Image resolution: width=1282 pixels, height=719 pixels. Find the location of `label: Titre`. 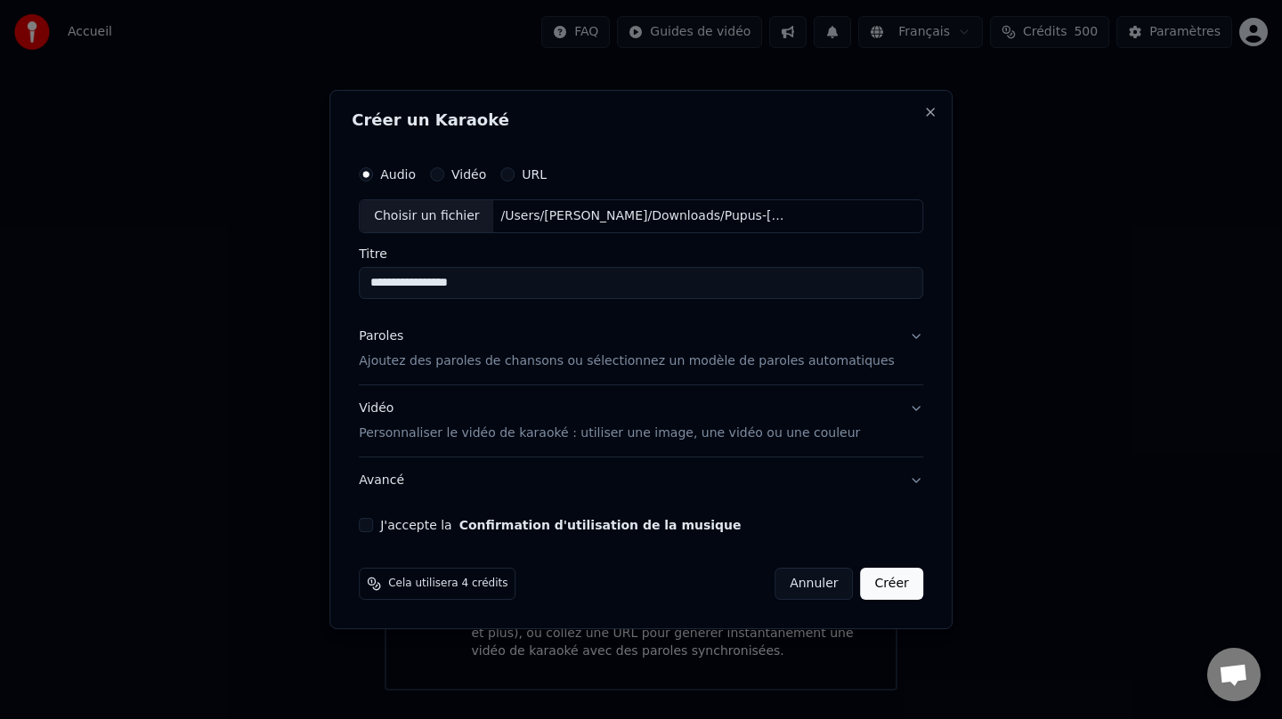

label: Titre is located at coordinates (641, 254).